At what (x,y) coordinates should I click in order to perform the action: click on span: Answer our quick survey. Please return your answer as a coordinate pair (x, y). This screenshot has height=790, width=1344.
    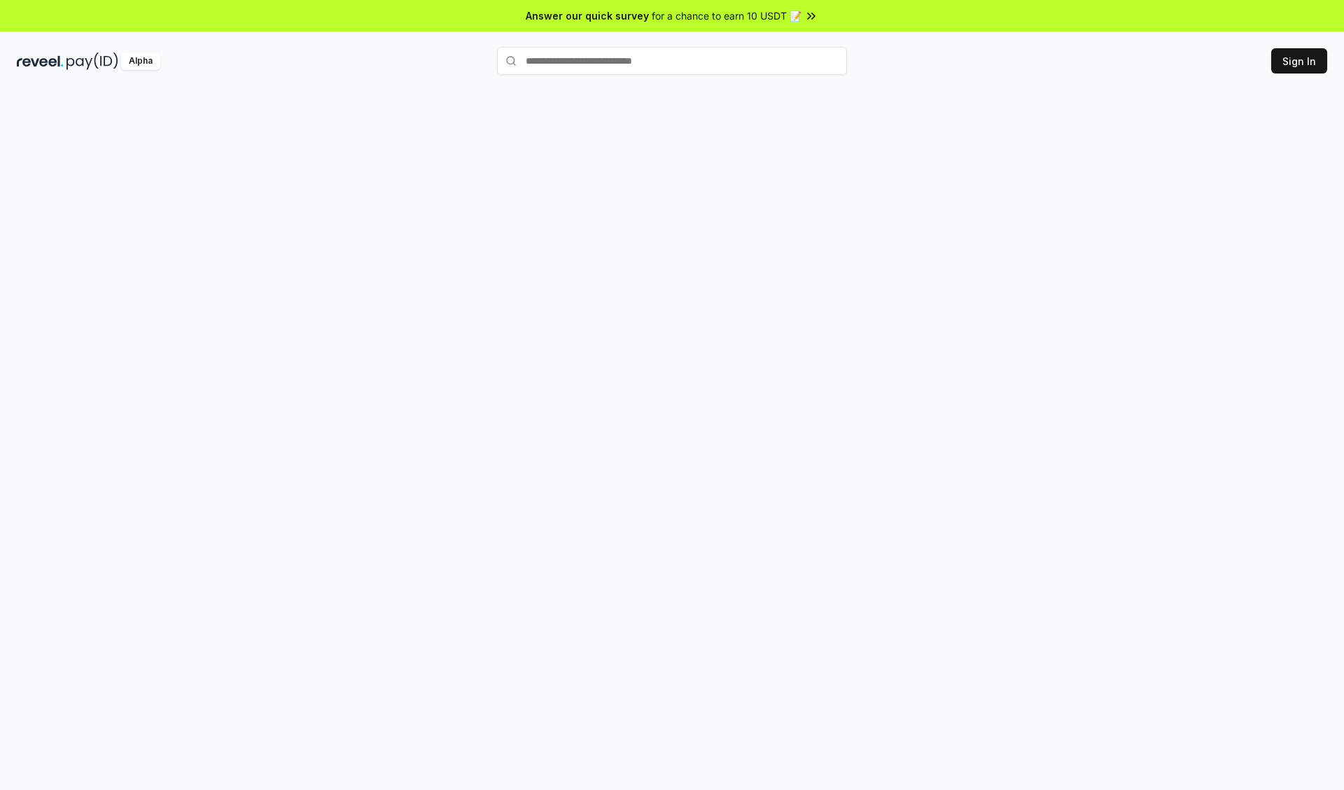
    Looking at the image, I should click on (587, 15).